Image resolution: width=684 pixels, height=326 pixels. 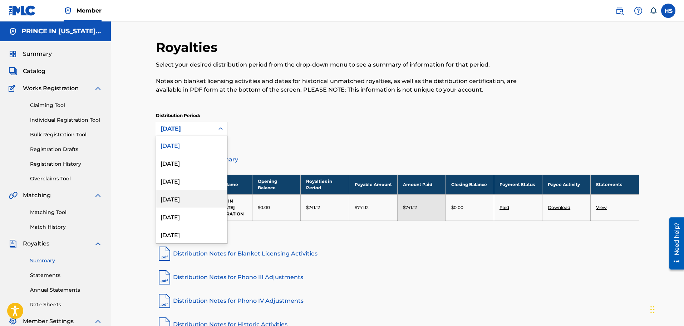 I want to click on a: Matching Tool, so click(x=66, y=212).